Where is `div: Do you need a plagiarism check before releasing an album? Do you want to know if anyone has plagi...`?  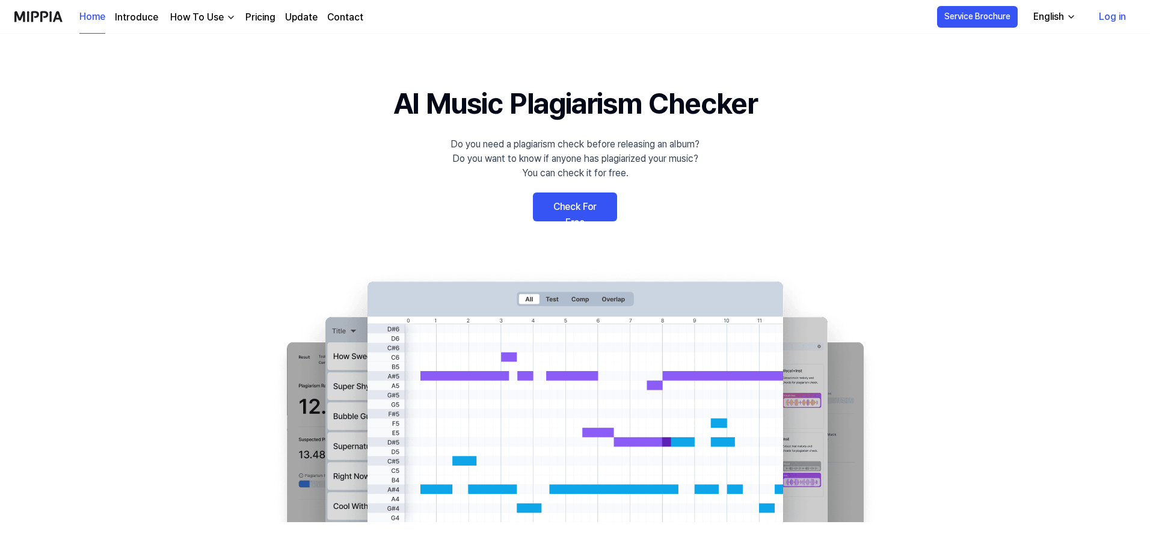 div: Do you need a plagiarism check before releasing an album? Do you want to know if anyone has plagi... is located at coordinates (575, 159).